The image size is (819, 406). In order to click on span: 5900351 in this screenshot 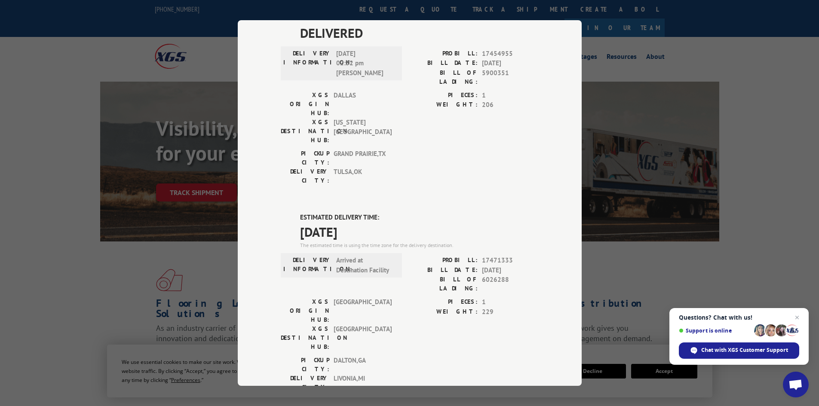, I will do `click(510, 77)`.